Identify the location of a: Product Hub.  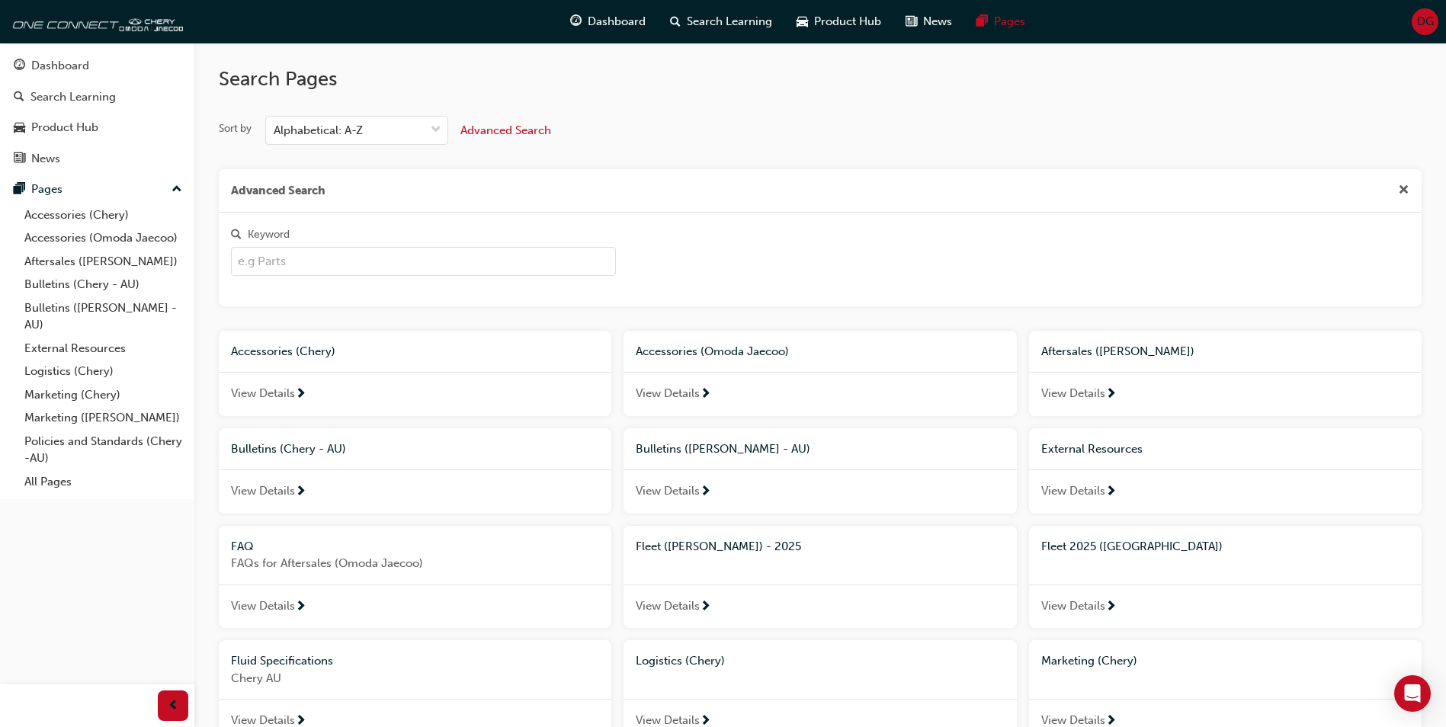
(97, 127).